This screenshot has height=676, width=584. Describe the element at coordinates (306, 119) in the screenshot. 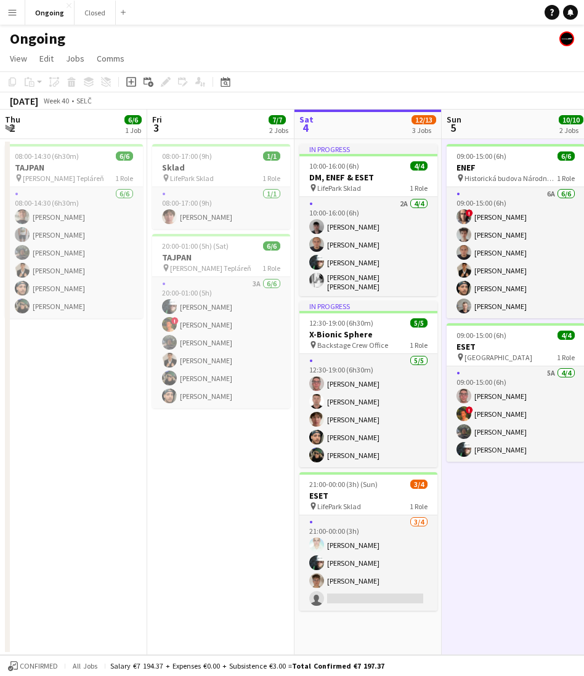

I see `span: Sat` at that location.